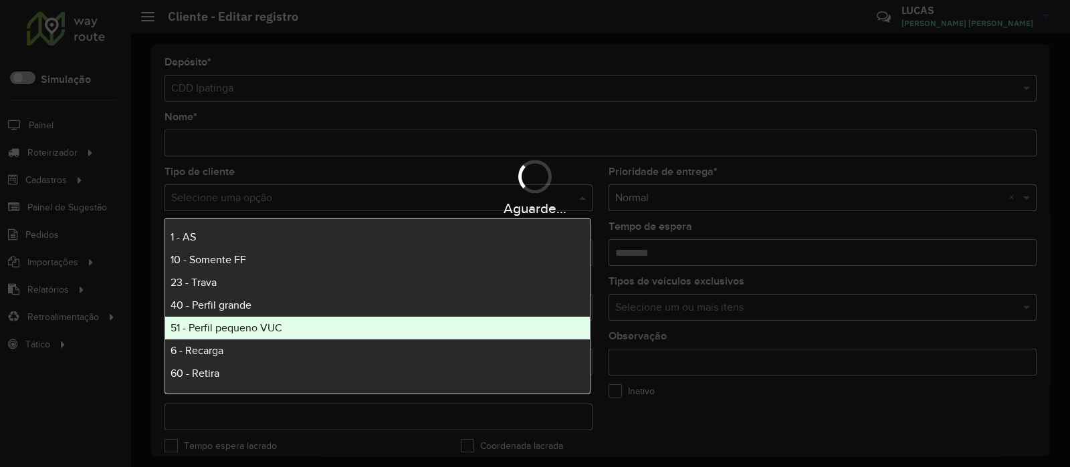 The image size is (1070, 467). What do you see at coordinates (195, 373) in the screenshot?
I see `span: 60 - Retira` at bounding box center [195, 373].